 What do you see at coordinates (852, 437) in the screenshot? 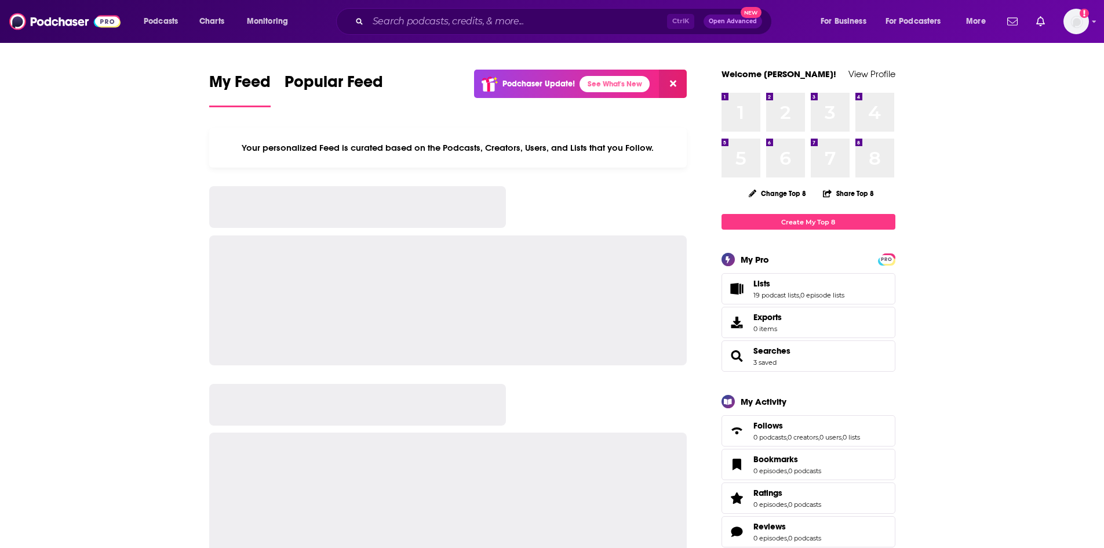
I see `a: 0 lists` at bounding box center [852, 437].